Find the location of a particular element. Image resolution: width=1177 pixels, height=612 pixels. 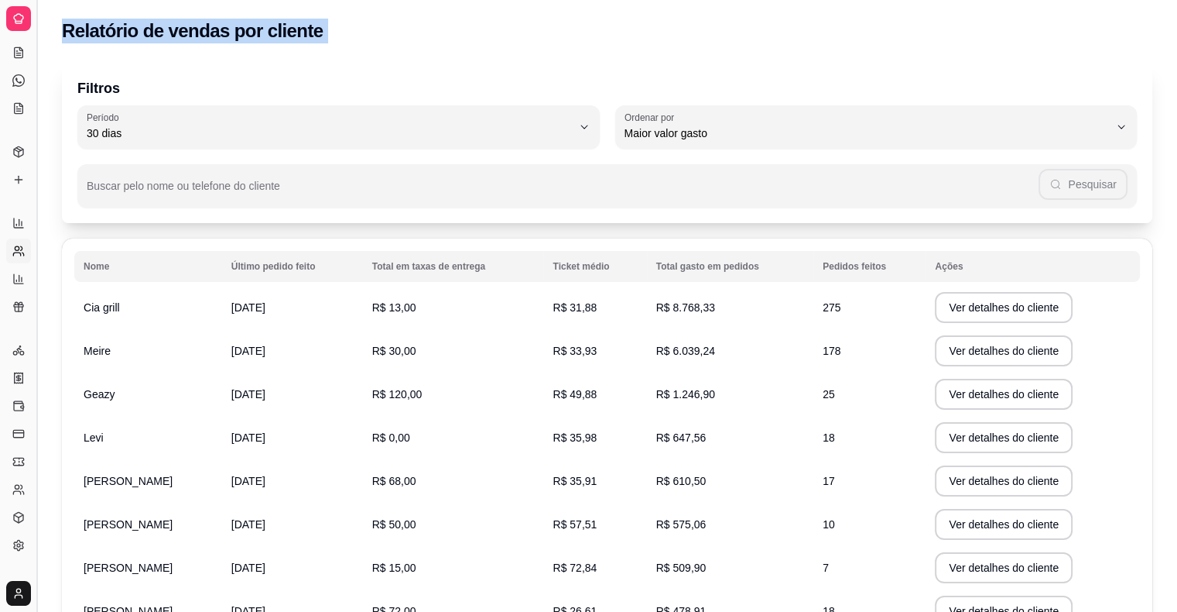

span: Meire is located at coordinates (97, 351).